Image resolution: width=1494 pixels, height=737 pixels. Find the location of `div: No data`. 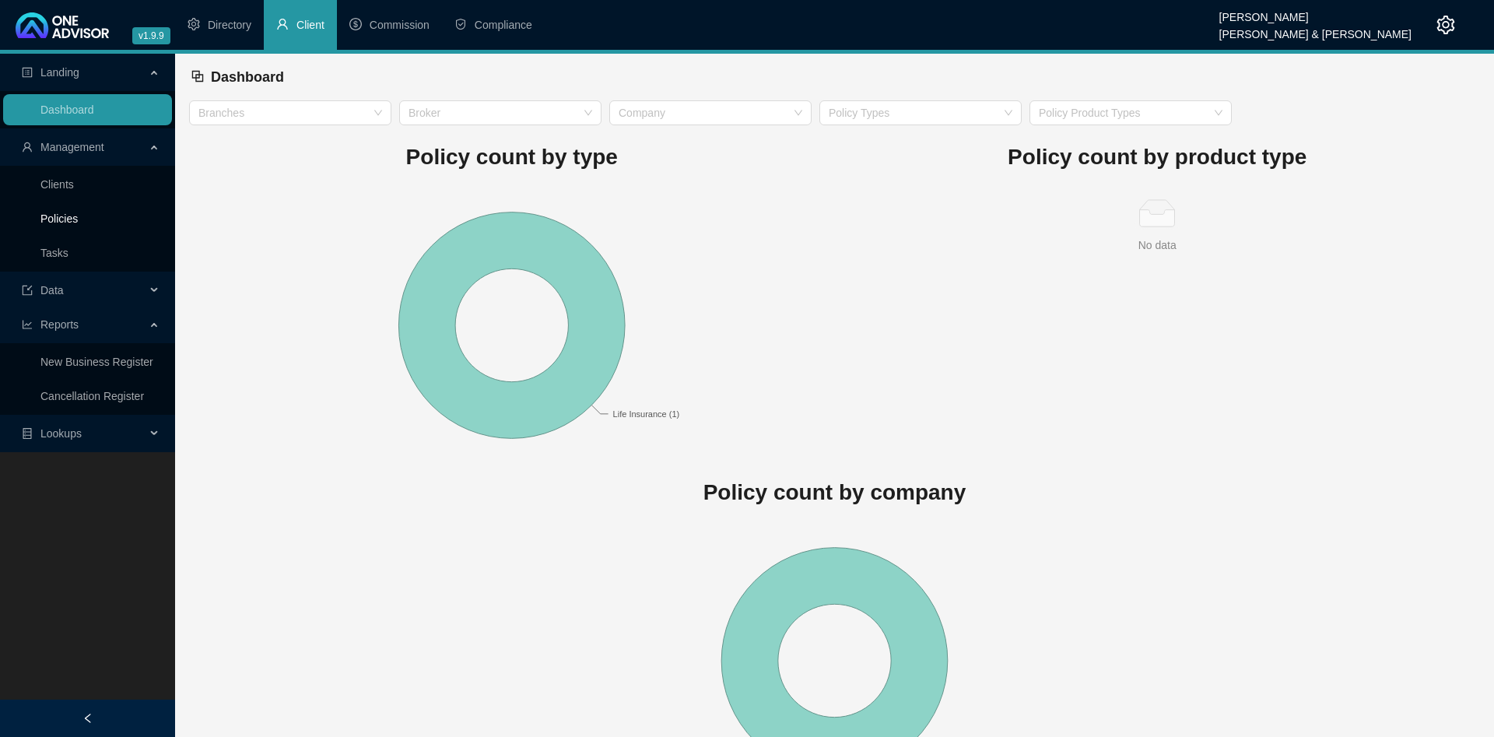

div: No data is located at coordinates (1158, 245).